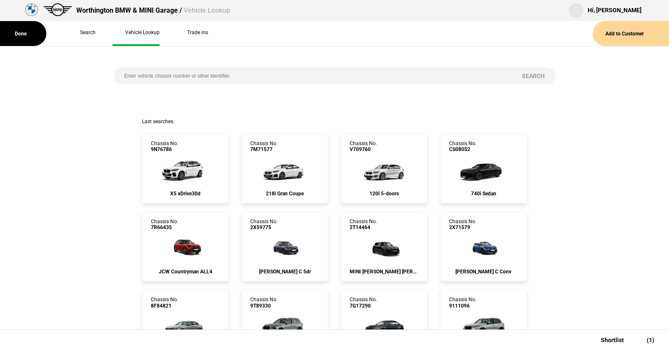  I want to click on button: Add to Customer, so click(631, 33).